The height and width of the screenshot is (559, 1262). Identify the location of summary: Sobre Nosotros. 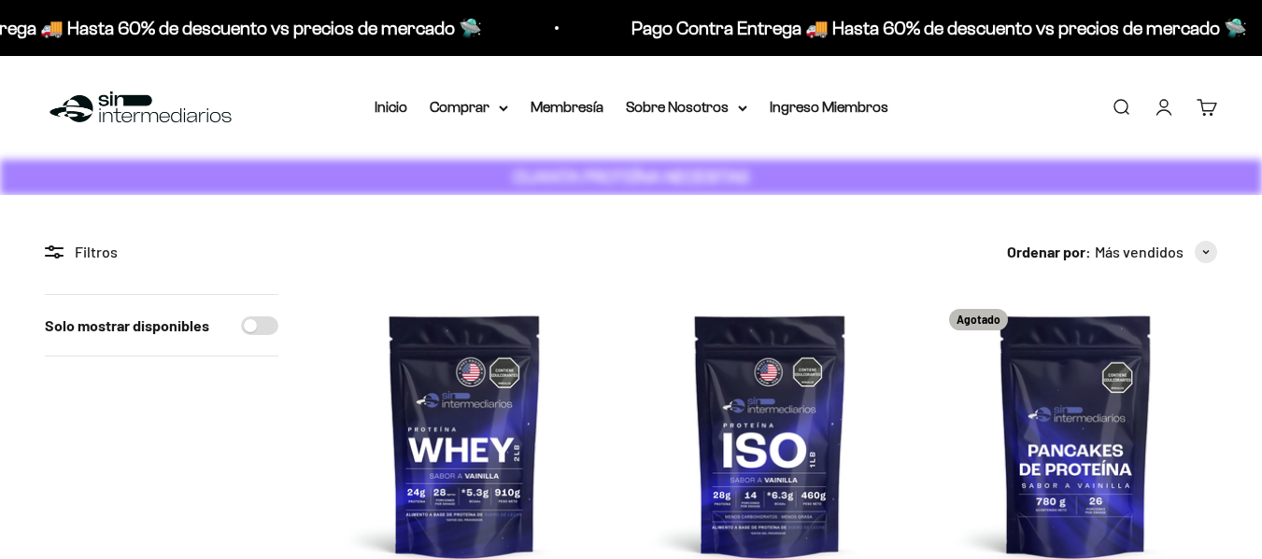
(686, 107).